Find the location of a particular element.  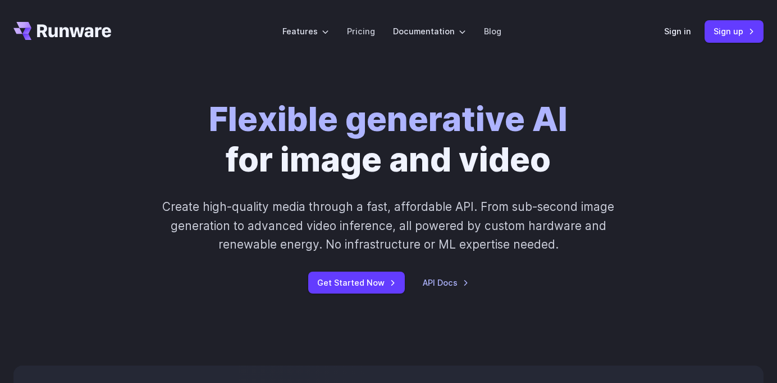

a: Sign up is located at coordinates (734, 31).